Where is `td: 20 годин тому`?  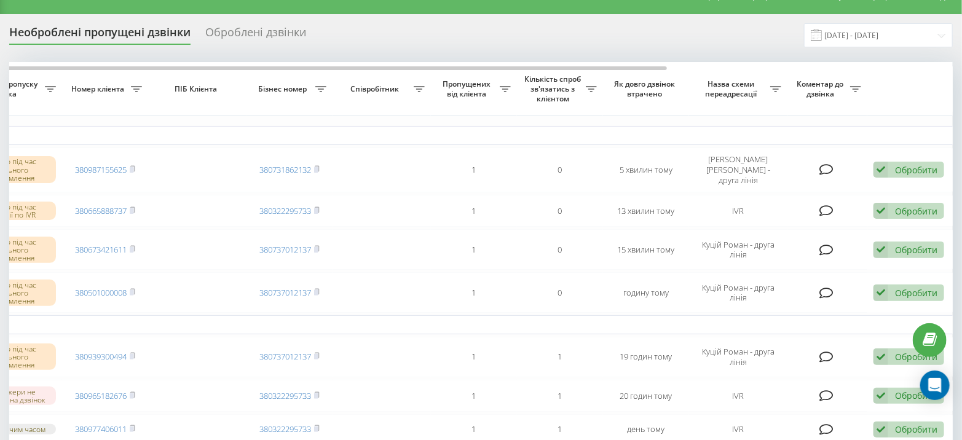 td: 20 годин тому is located at coordinates (646, 396).